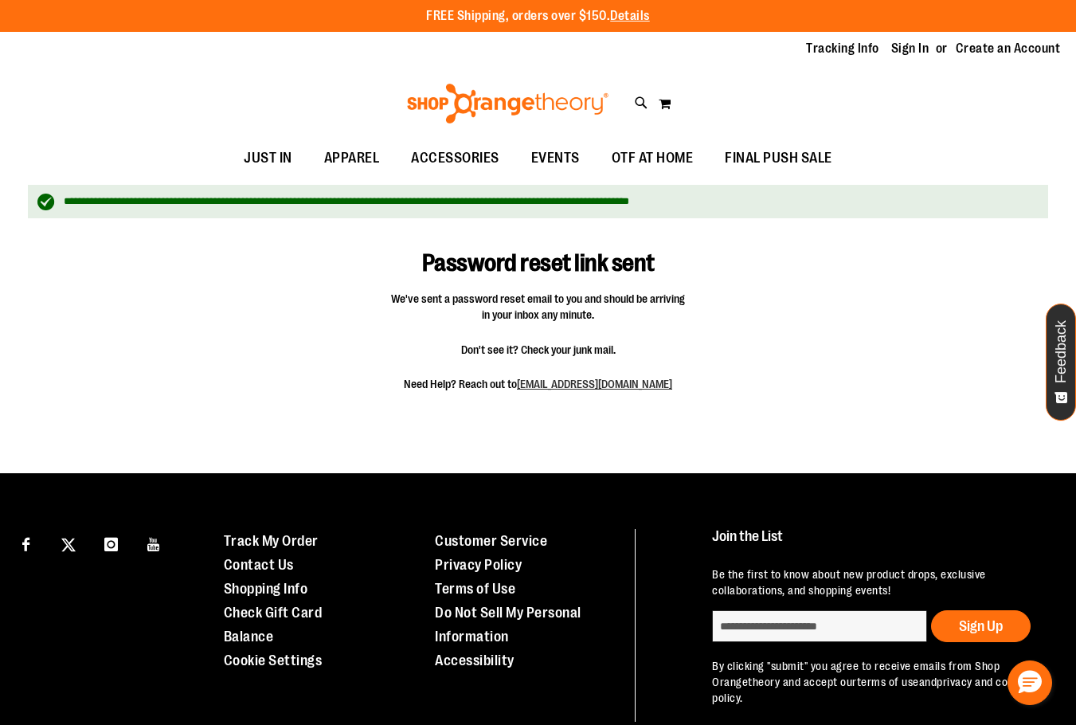  I want to click on a: Visit our Youtube page, so click(154, 543).